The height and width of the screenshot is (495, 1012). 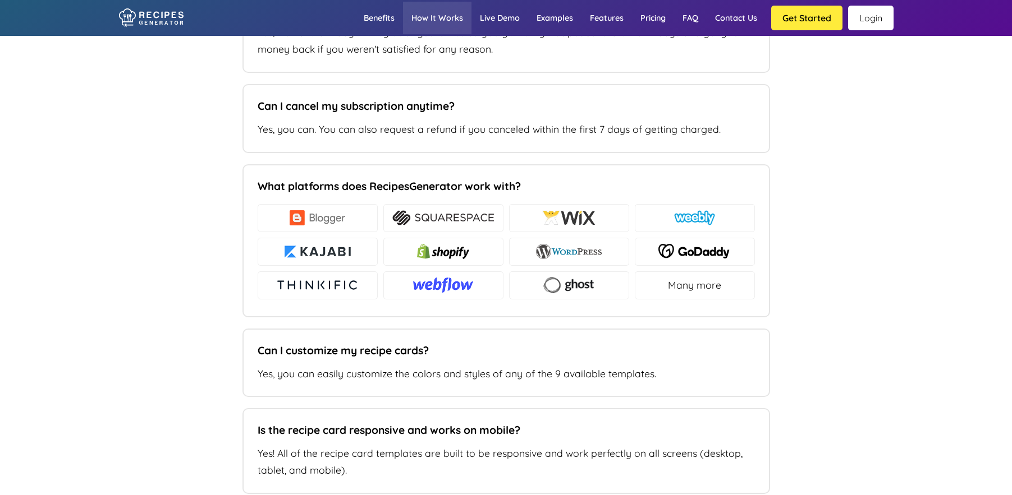 I want to click on img: platform-thinkific.svg, so click(x=318, y=285).